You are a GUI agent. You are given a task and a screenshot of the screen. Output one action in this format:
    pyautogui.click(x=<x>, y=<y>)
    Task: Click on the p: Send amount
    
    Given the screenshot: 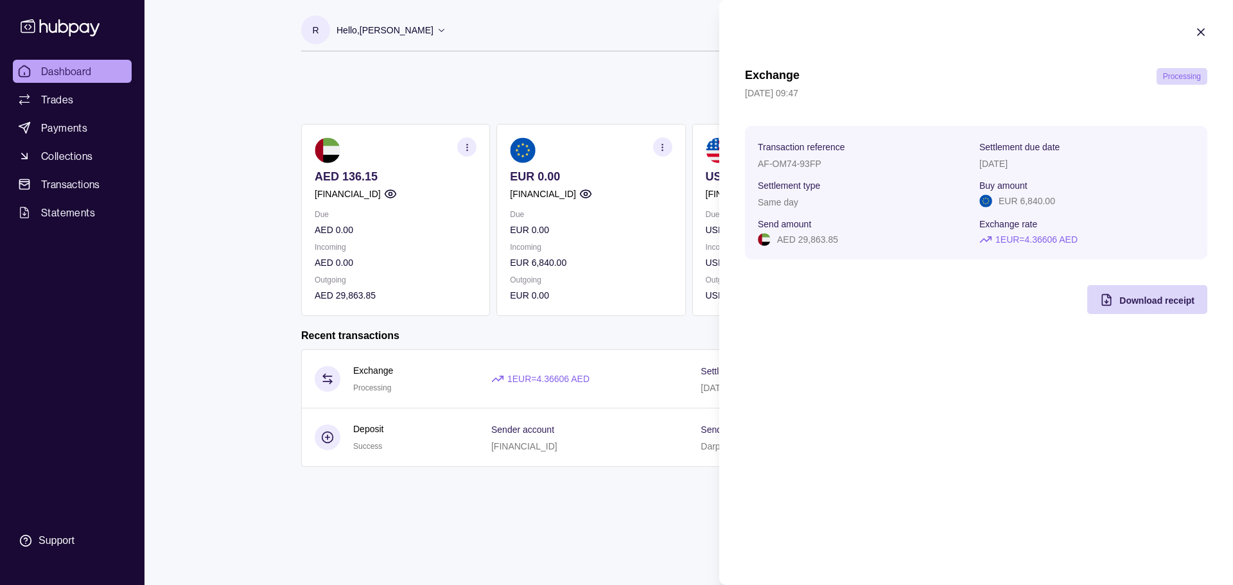 What is the action you would take?
    pyautogui.click(x=784, y=224)
    